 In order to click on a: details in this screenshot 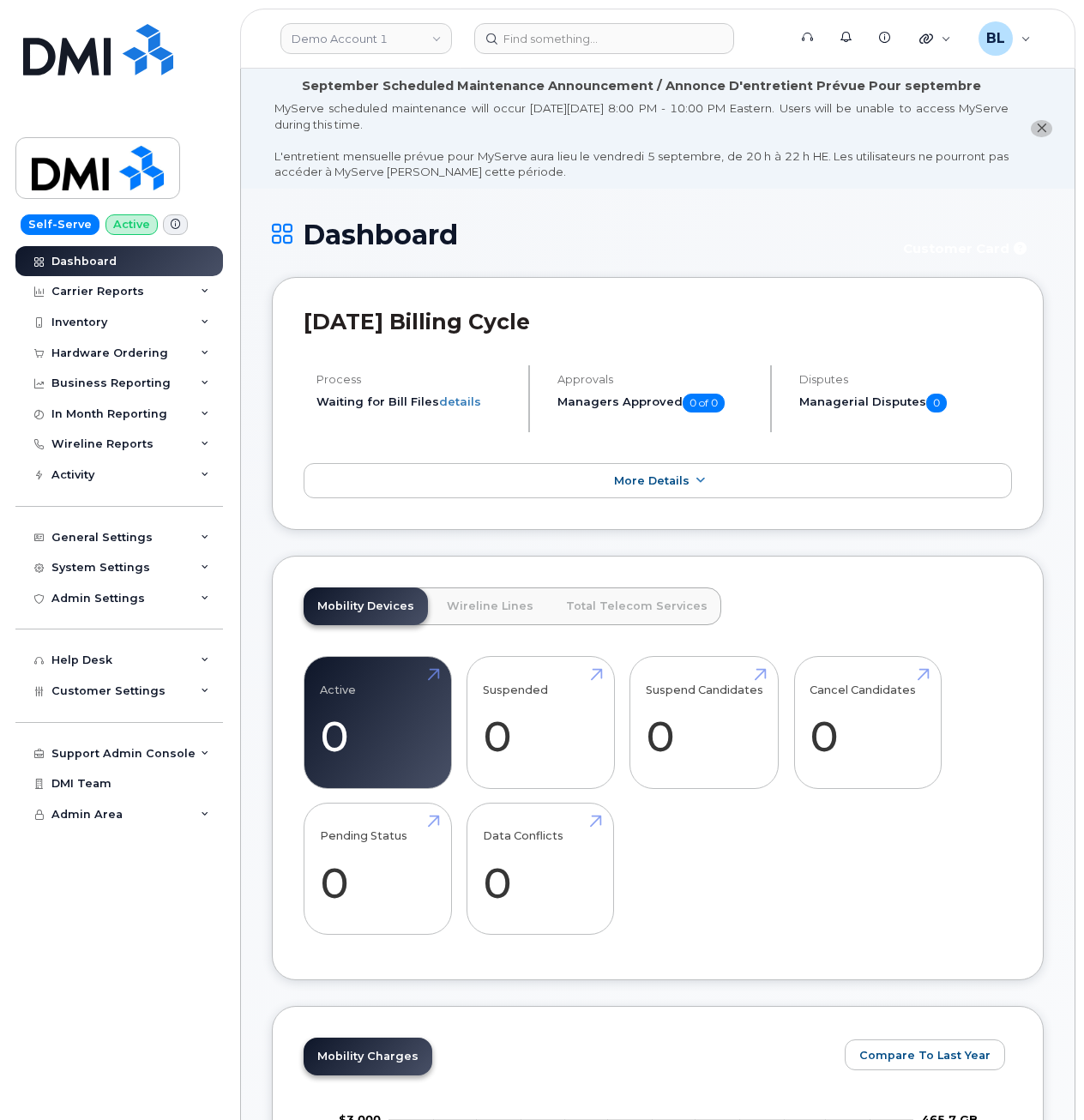, I will do `click(460, 401)`.